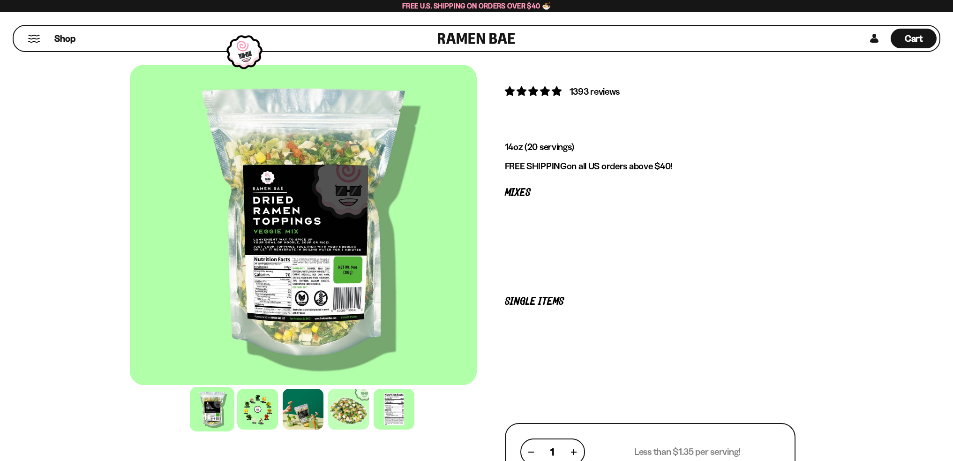  What do you see at coordinates (650, 193) in the screenshot?
I see `p: Mixes` at bounding box center [650, 193].